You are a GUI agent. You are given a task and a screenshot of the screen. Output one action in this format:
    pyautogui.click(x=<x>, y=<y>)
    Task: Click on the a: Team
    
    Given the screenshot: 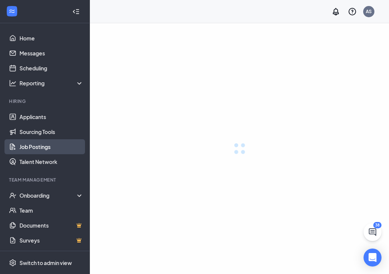 What is the action you would take?
    pyautogui.click(x=51, y=210)
    